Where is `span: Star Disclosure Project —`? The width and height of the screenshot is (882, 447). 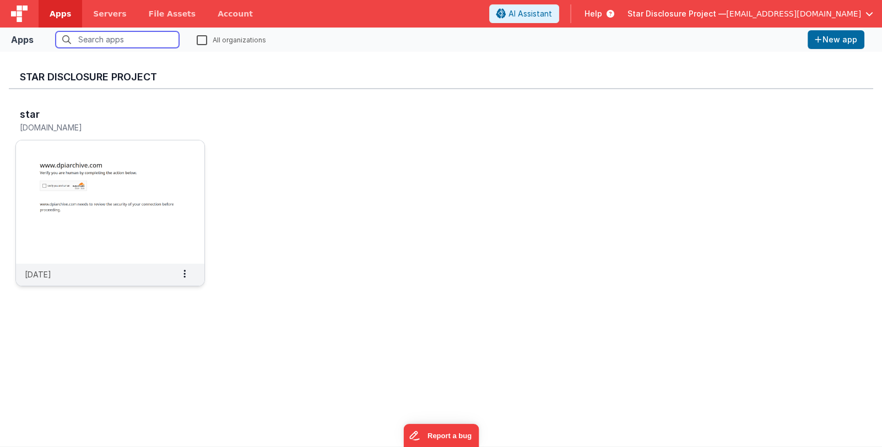 span: Star Disclosure Project — is located at coordinates (677, 14).